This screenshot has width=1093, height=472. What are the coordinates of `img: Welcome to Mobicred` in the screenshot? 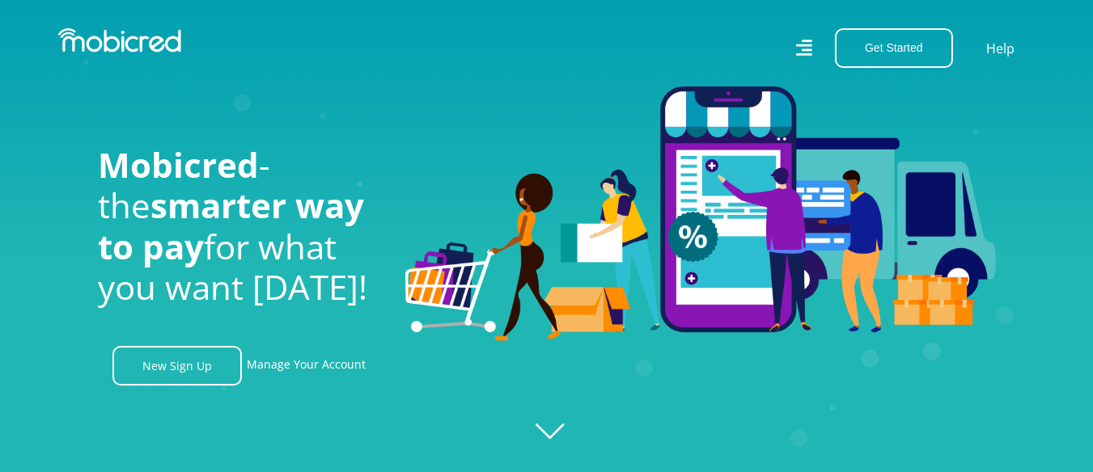 It's located at (701, 214).